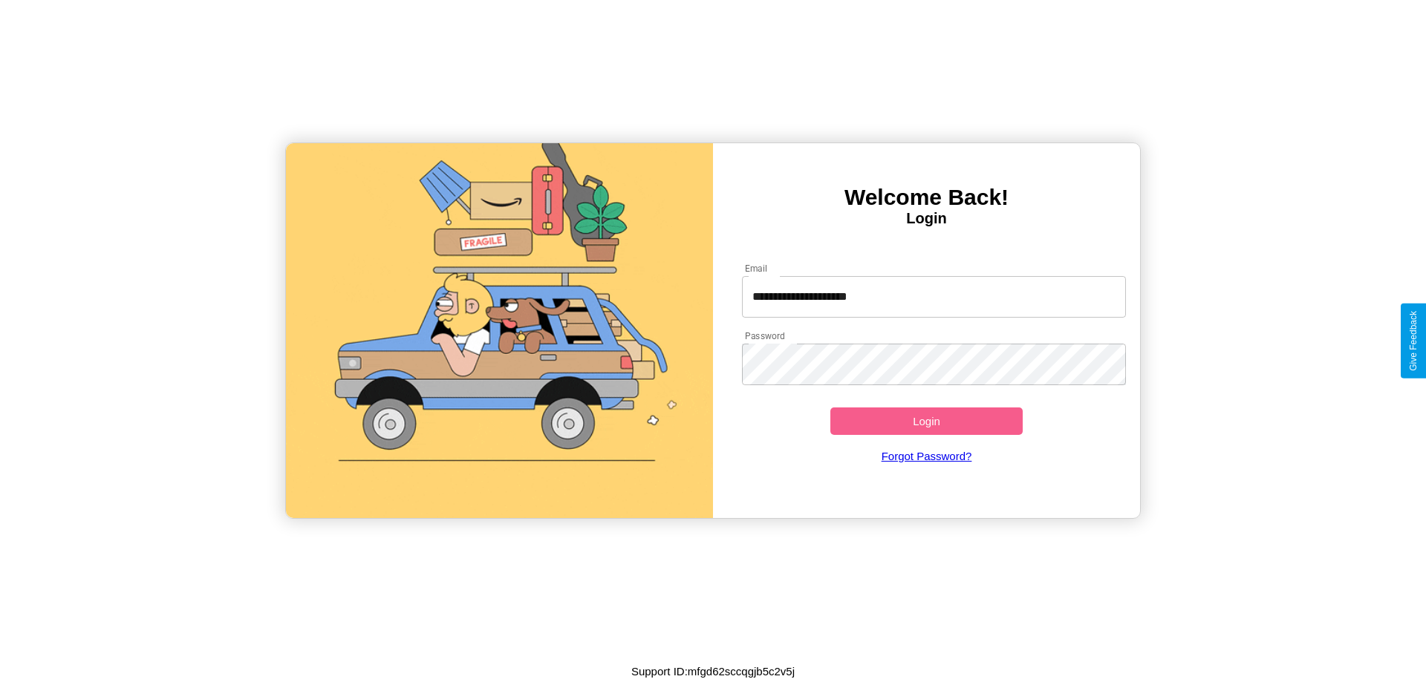  What do you see at coordinates (926, 198) in the screenshot?
I see `h3: Welcome Back!` at bounding box center [926, 198].